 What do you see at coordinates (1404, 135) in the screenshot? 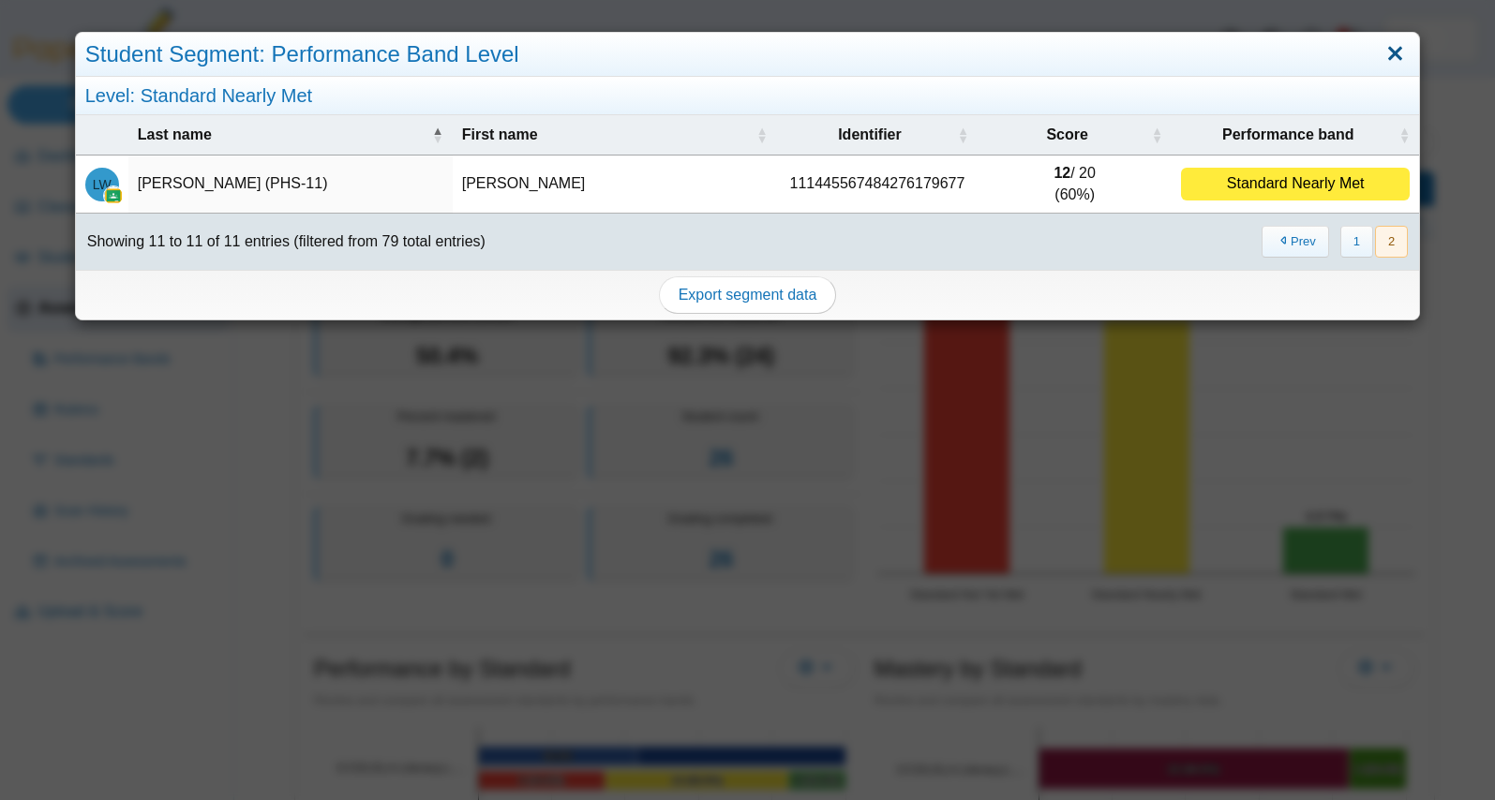
I see `span: Performance band : Activate to sort` at bounding box center [1404, 135].